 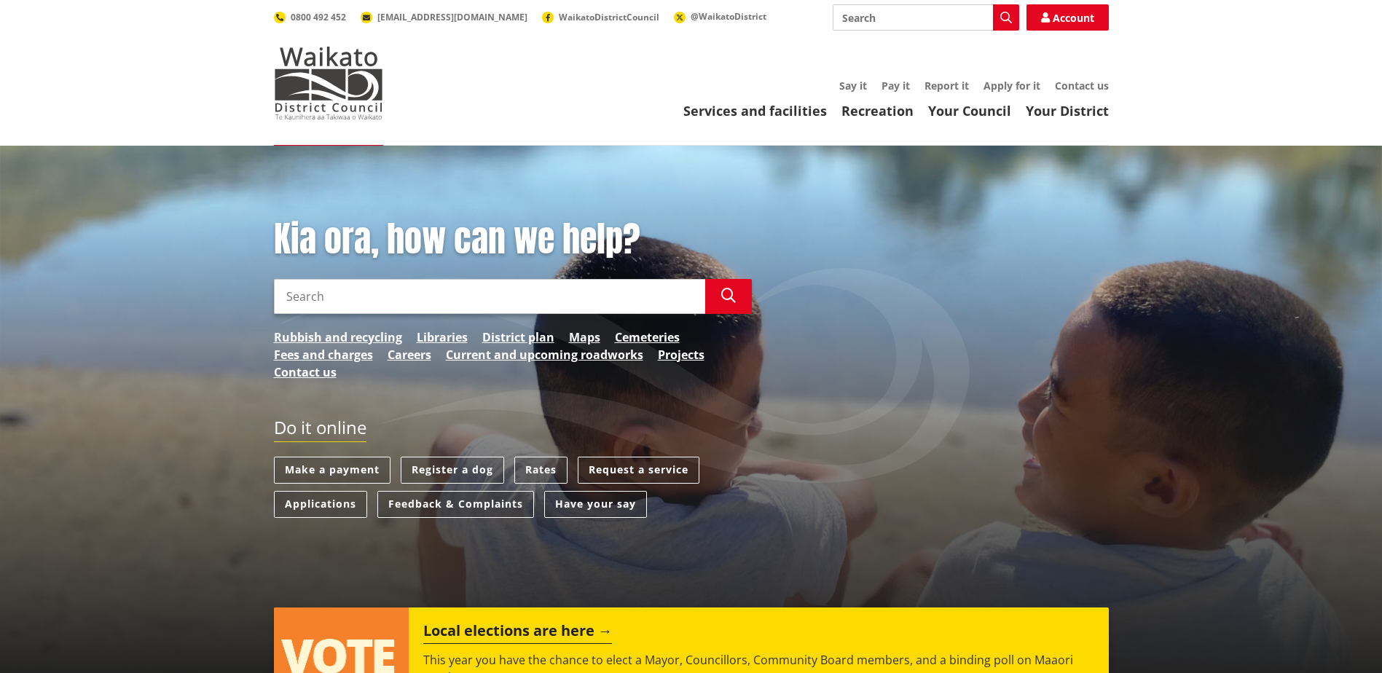 What do you see at coordinates (895, 85) in the screenshot?
I see `a: Pay it` at bounding box center [895, 85].